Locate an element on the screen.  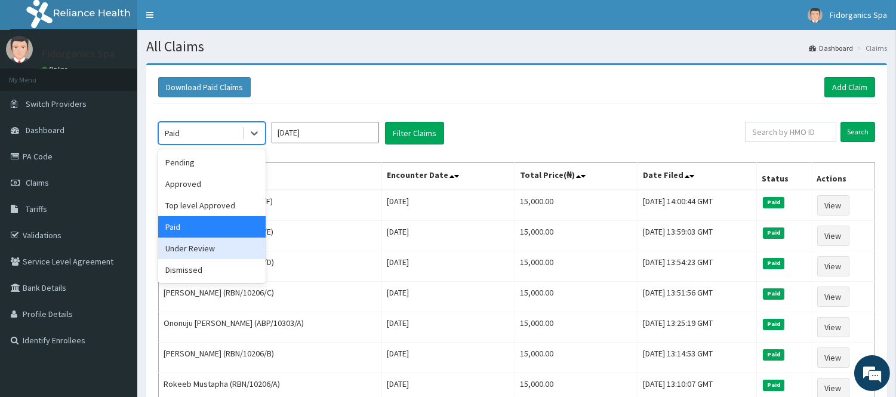
input: Search by HMO ID is located at coordinates (790, 132).